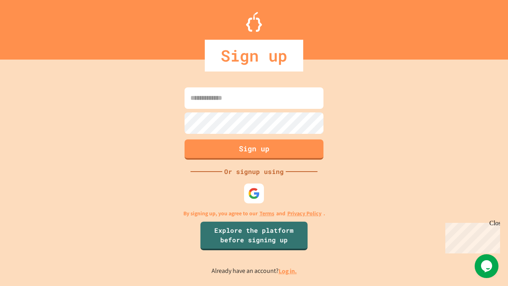 The width and height of the screenshot is (508, 286). Describe the element at coordinates (254, 22) in the screenshot. I see `img: Logo.svg` at that location.